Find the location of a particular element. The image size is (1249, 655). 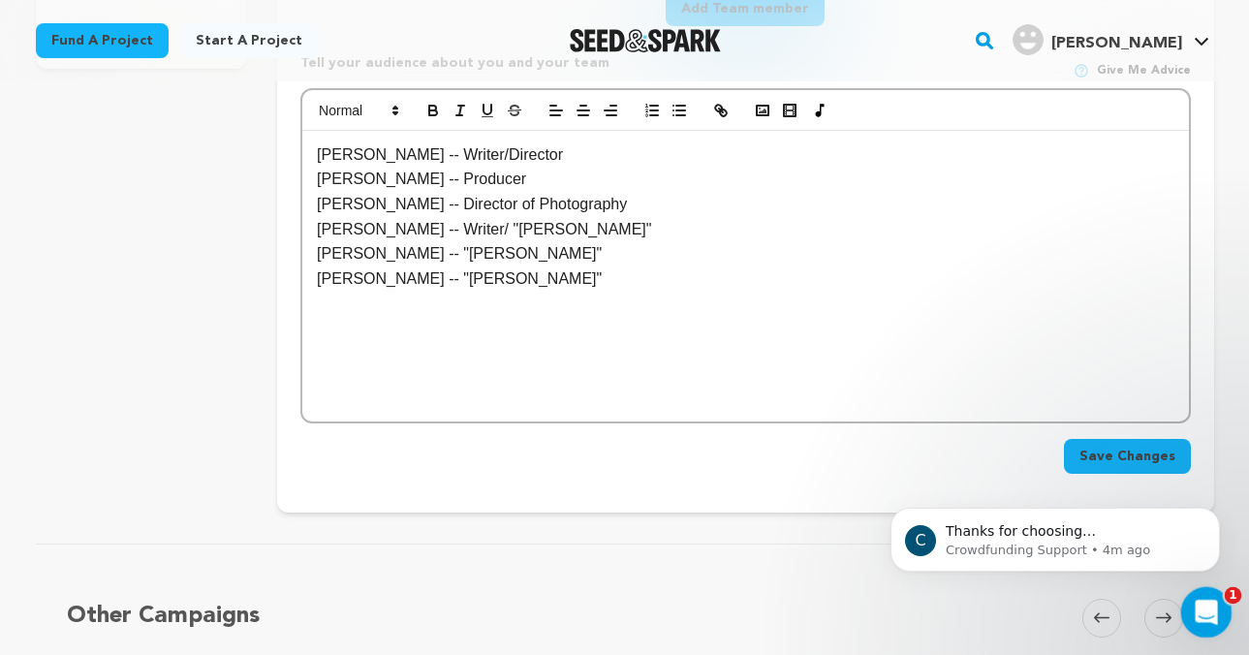

h5: Other Campaigns is located at coordinates (163, 616).